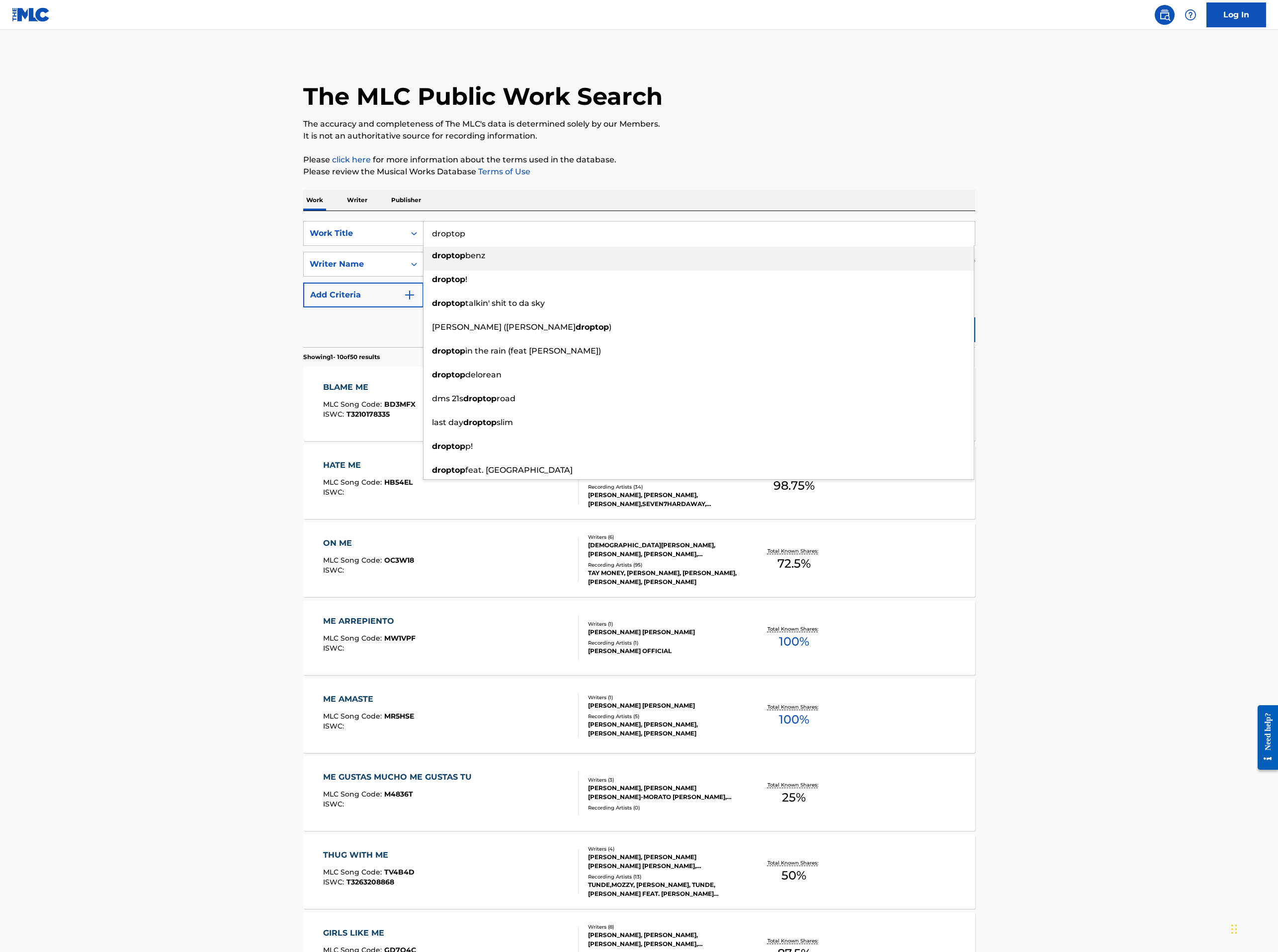 This screenshot has height=952, width=1278. Describe the element at coordinates (18, 39) in the screenshot. I see `div: Open Resource Center` at that location.